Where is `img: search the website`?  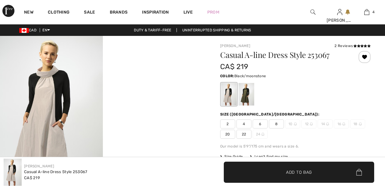
img: search the website is located at coordinates (313, 12).